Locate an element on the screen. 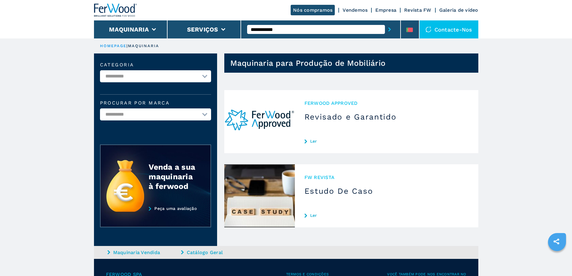  a: Peça uma avaliação is located at coordinates (155, 217).